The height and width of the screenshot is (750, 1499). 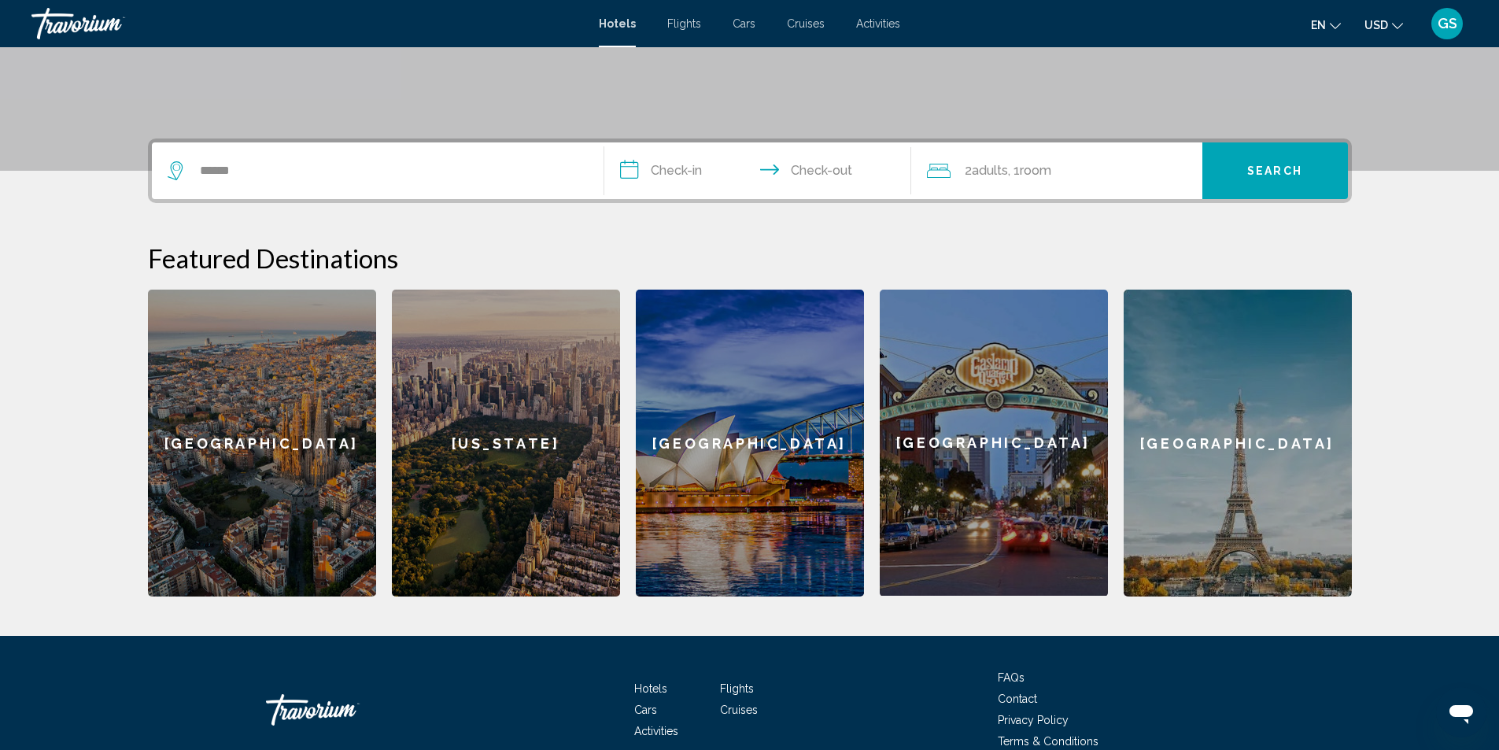 What do you see at coordinates (1384, 24) in the screenshot?
I see `button: Change currency` at bounding box center [1384, 24].